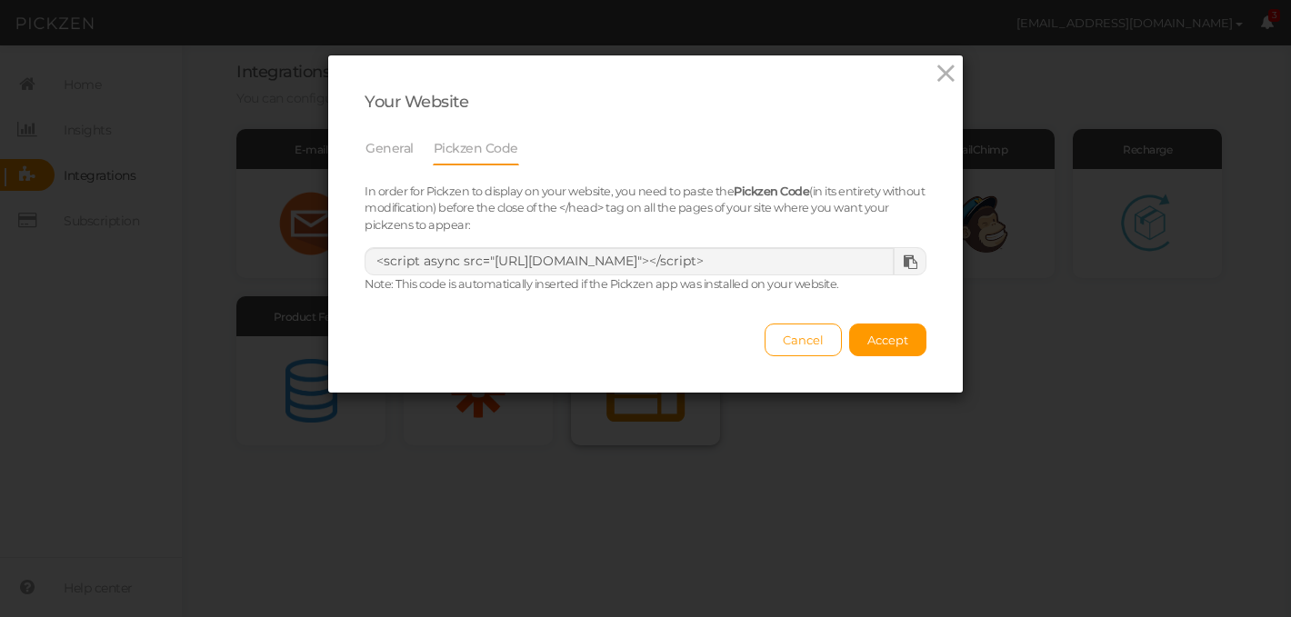 The height and width of the screenshot is (617, 1291). Describe the element at coordinates (602, 284) in the screenshot. I see `small: Note: This code is automatically inserted if the Pickzen app was installed on your website.` at that location.